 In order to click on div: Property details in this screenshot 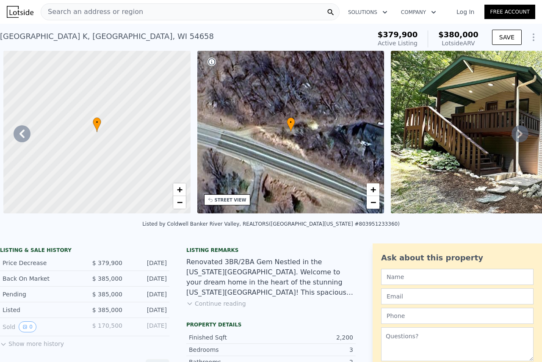, I will do `click(271, 325)`.